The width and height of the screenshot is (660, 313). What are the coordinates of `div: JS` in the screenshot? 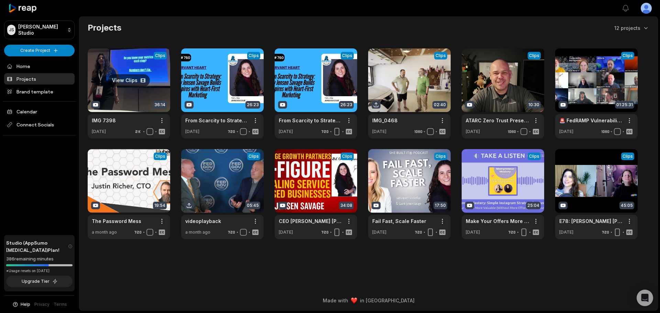 It's located at (11, 30).